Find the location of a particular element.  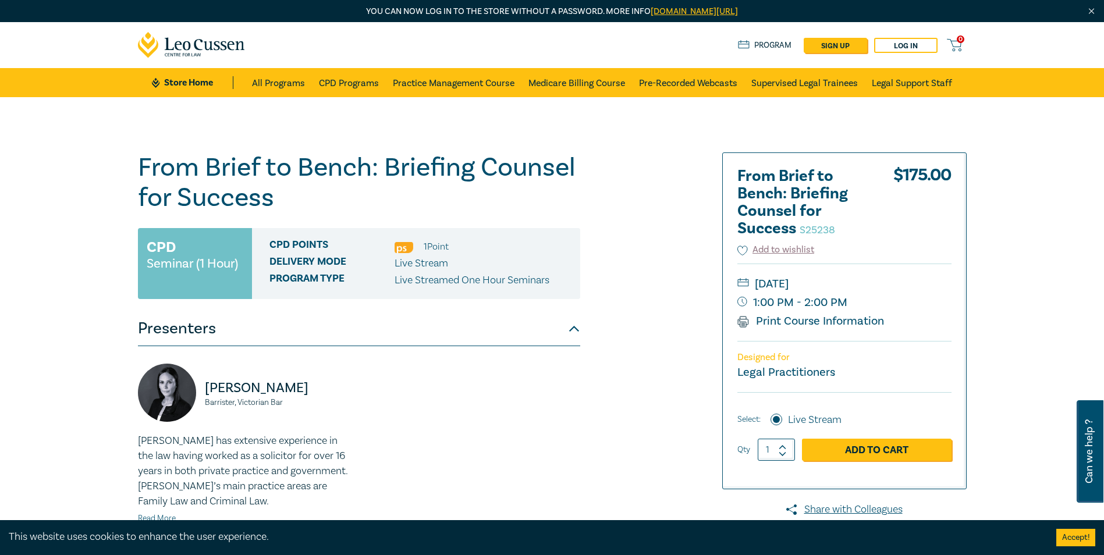

div: Close is located at coordinates (1091, 11).